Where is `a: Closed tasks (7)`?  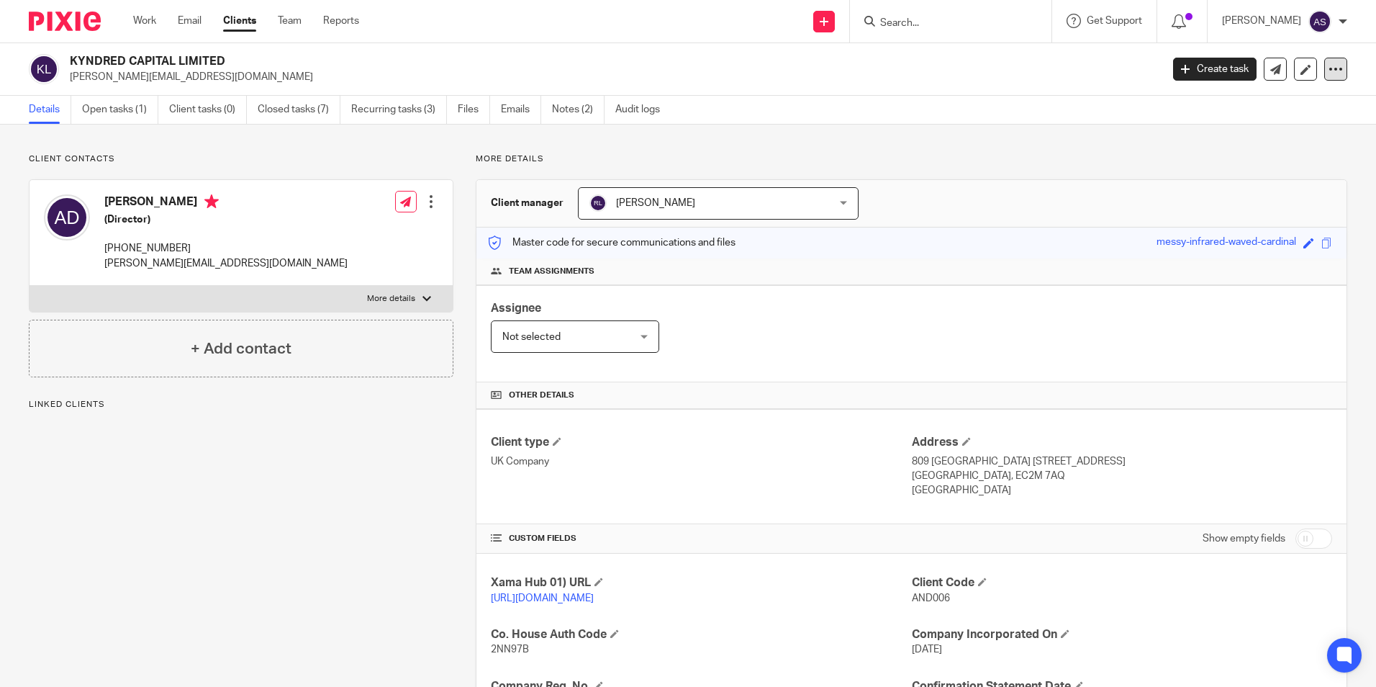 a: Closed tasks (7) is located at coordinates (299, 109).